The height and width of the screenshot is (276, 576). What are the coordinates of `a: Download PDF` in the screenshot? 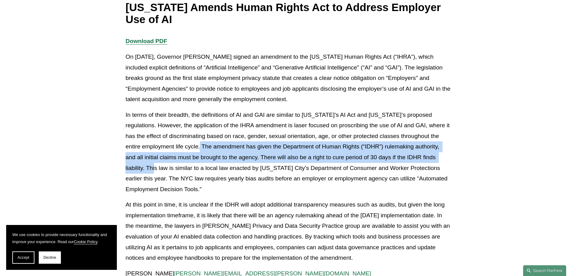 It's located at (146, 41).